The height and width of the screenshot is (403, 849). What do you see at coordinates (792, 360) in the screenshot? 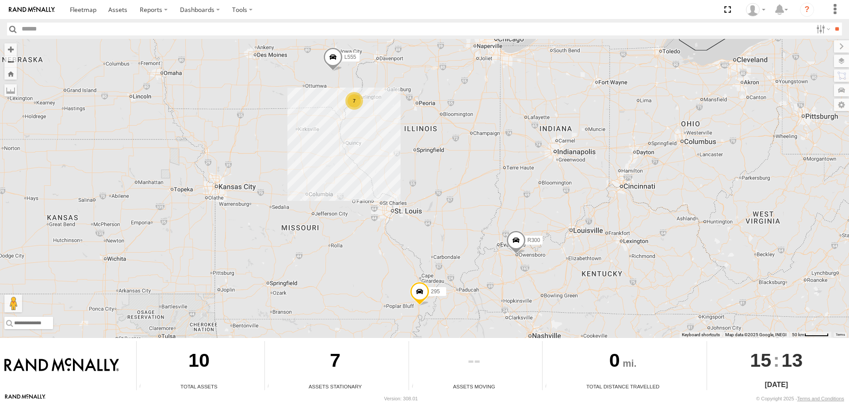
I see `span: 13` at bounding box center [792, 360].